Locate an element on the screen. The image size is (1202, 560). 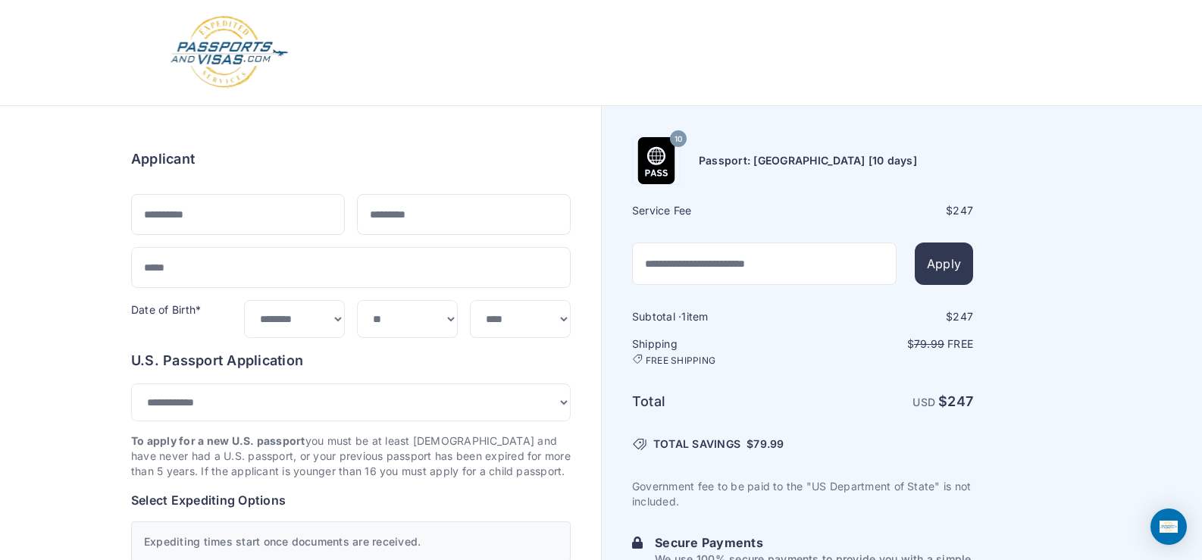
h6: Shipping is located at coordinates (716, 352).